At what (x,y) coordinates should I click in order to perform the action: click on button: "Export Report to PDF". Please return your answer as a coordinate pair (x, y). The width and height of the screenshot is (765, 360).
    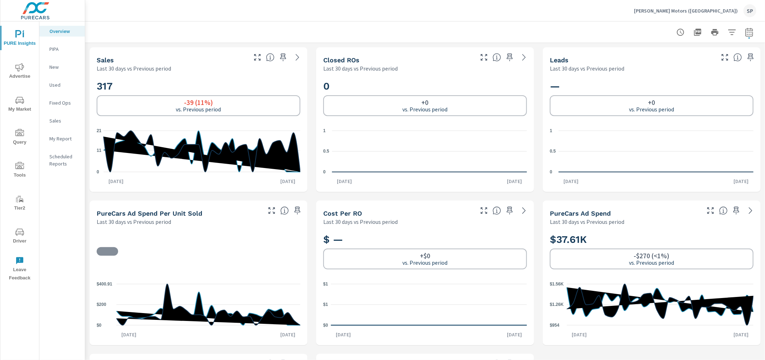
    Looking at the image, I should click on (697, 32).